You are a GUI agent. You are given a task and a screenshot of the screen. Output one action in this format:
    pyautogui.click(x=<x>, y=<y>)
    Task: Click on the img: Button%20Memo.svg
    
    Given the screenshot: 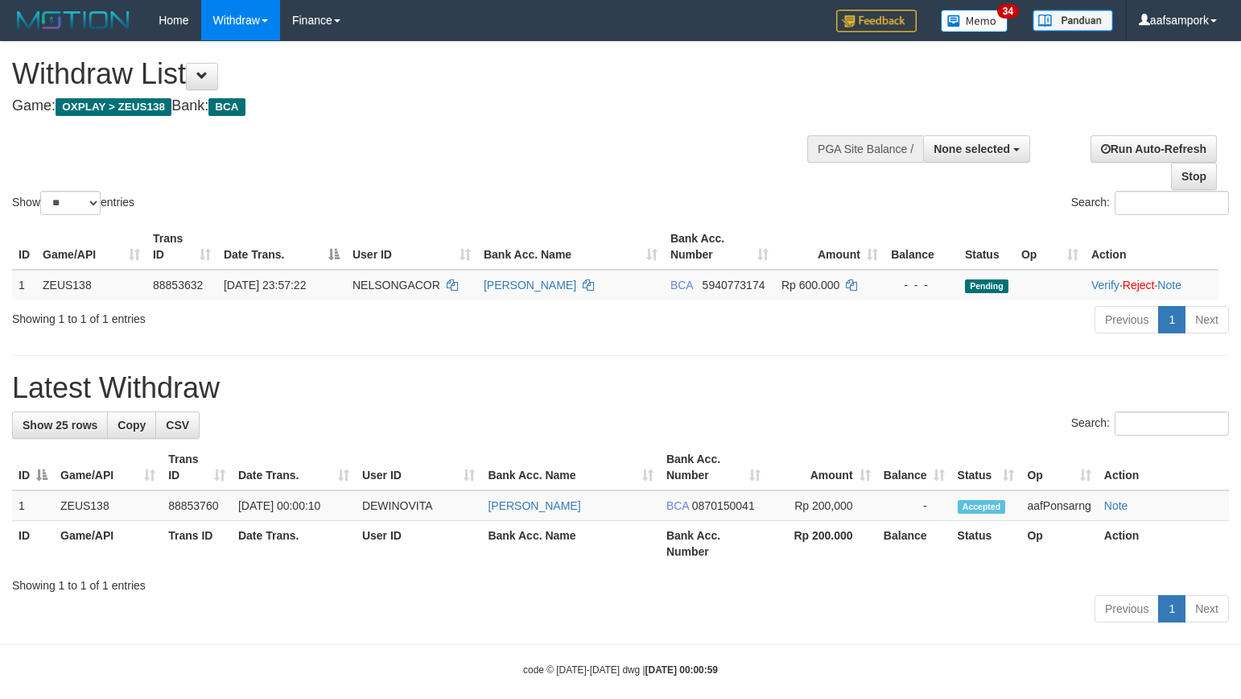 What is the action you would take?
    pyautogui.click(x=975, y=21)
    